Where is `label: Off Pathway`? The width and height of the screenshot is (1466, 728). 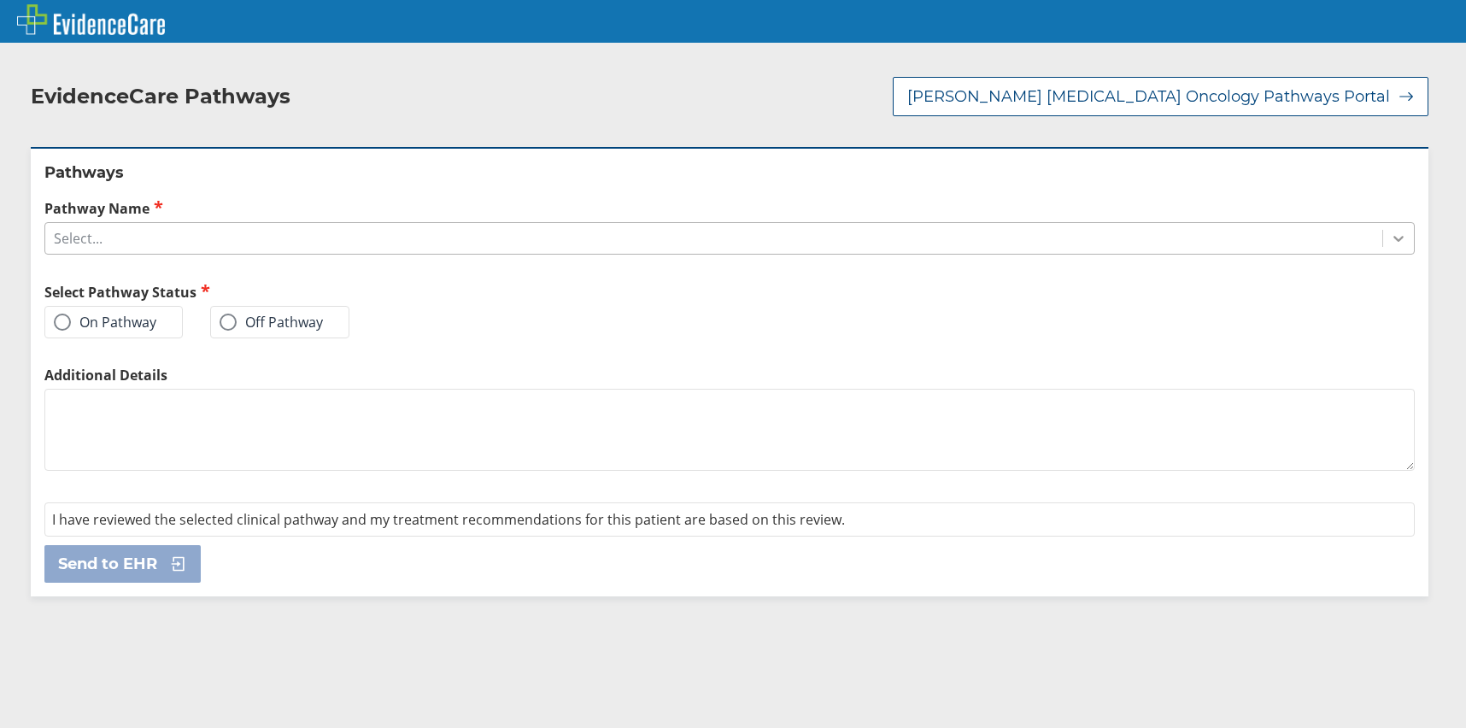
label: Off Pathway is located at coordinates (271, 322).